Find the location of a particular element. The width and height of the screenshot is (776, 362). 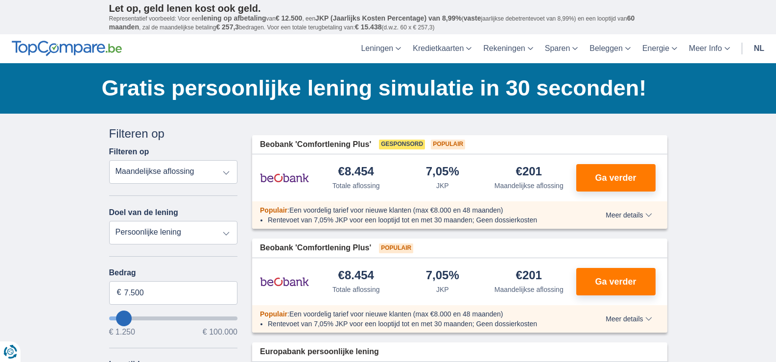

span: € 100.000 is located at coordinates (220, 332).